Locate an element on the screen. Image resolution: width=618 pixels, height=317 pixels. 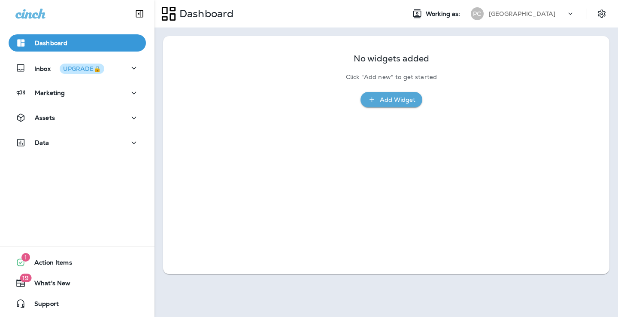
span: 1 is located at coordinates (26, 257).